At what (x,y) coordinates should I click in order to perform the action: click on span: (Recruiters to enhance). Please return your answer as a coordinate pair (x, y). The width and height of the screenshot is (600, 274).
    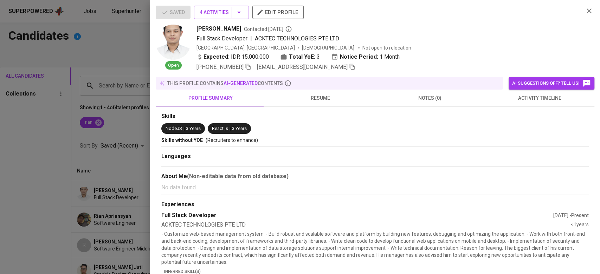
    Looking at the image, I should click on (232, 140).